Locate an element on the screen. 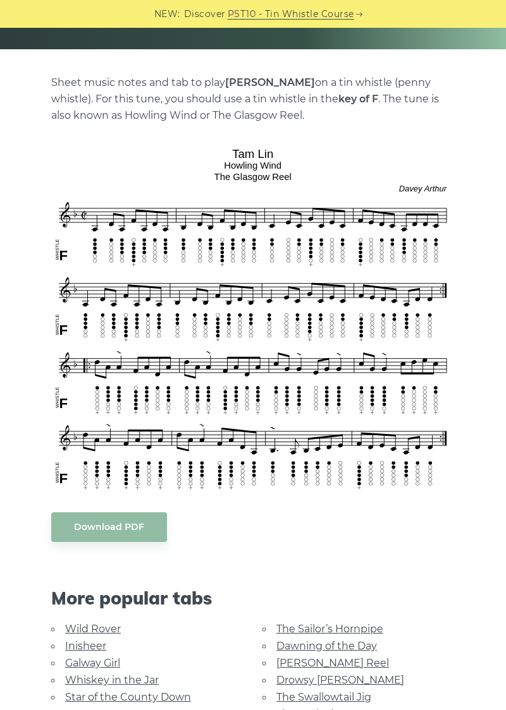  a: Whiskey in the Jar is located at coordinates (112, 680).